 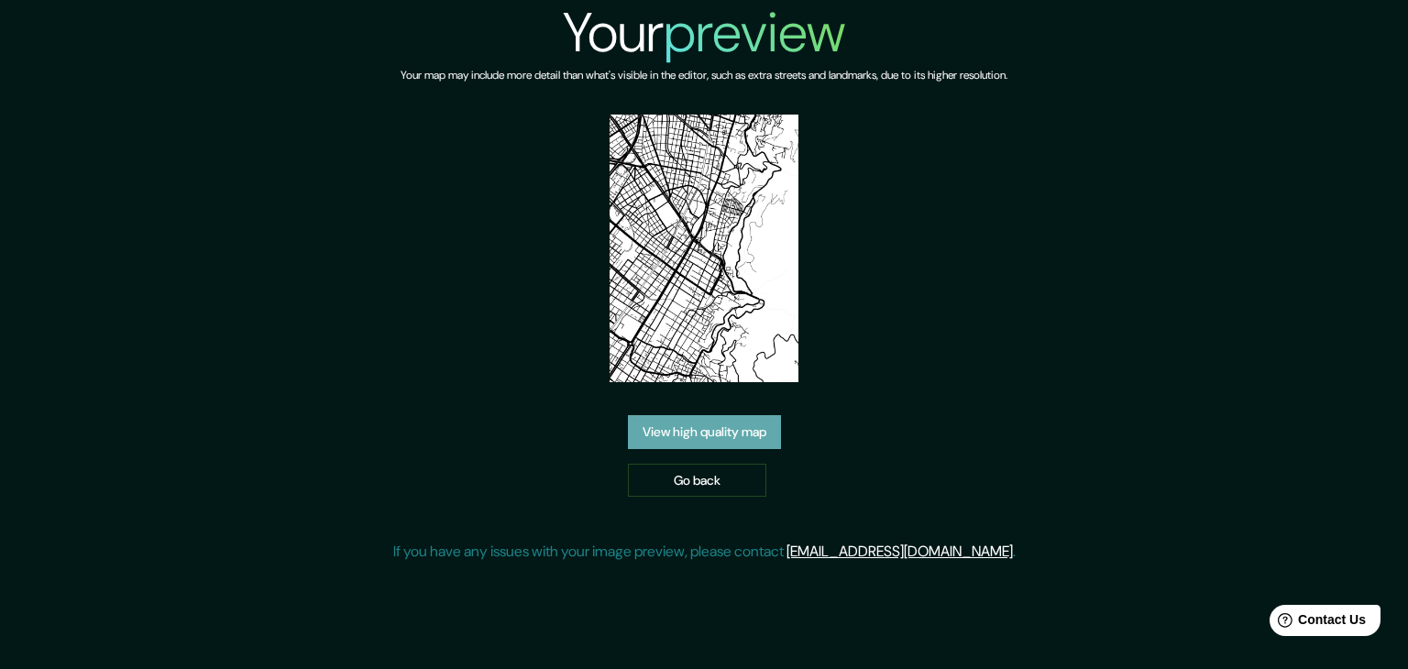 What do you see at coordinates (704, 552) in the screenshot?
I see `p: If you have any issues with your image preview, please contact .` at bounding box center [704, 552].